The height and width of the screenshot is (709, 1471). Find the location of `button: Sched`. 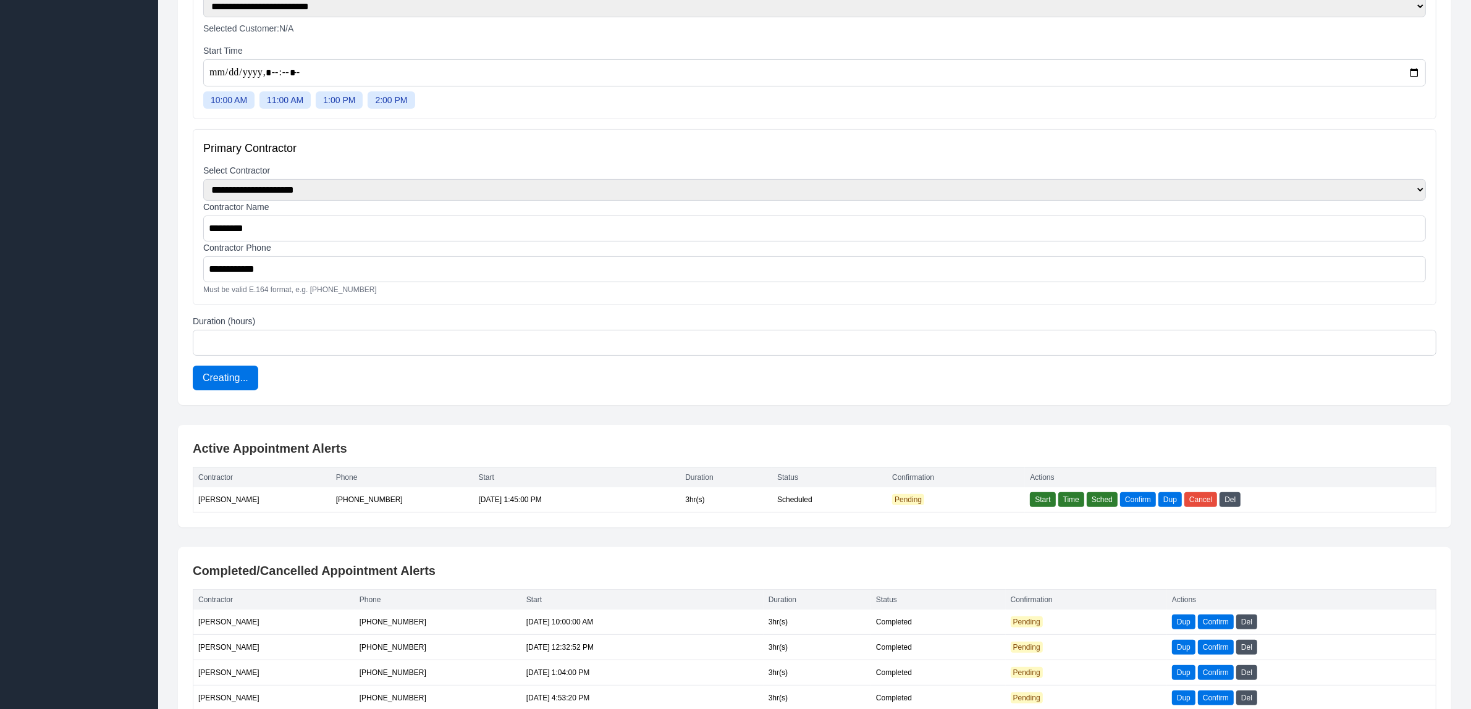

button: Sched is located at coordinates (1102, 500).